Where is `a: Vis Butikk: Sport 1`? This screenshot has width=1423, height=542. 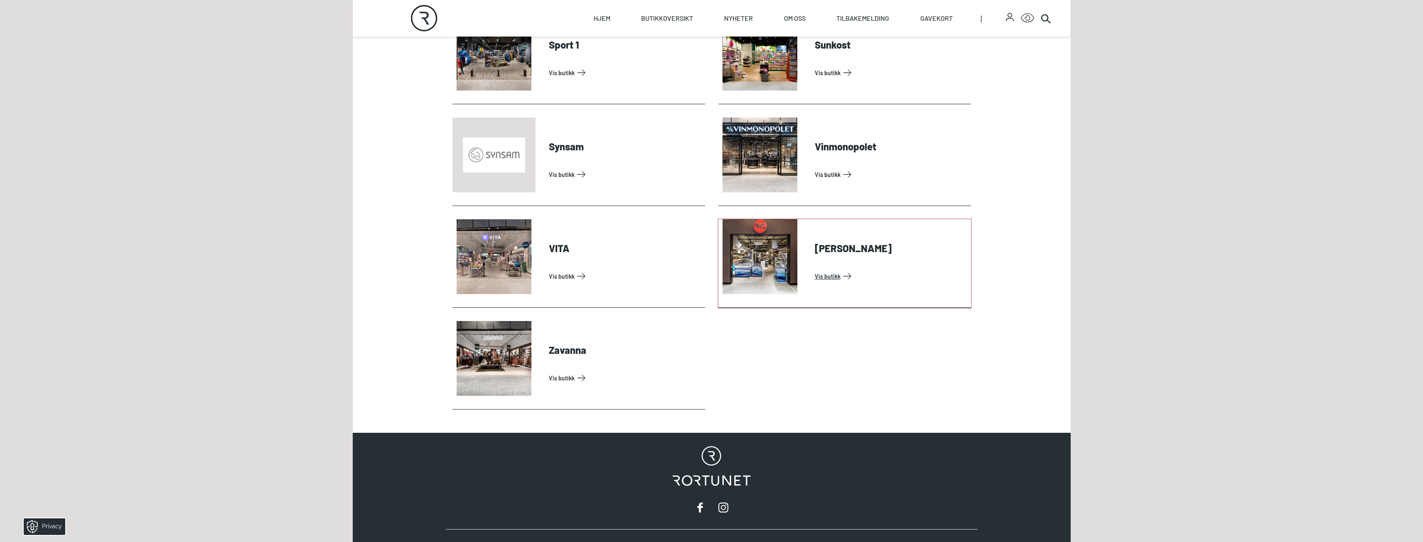 a: Vis Butikk: Sport 1 is located at coordinates (625, 73).